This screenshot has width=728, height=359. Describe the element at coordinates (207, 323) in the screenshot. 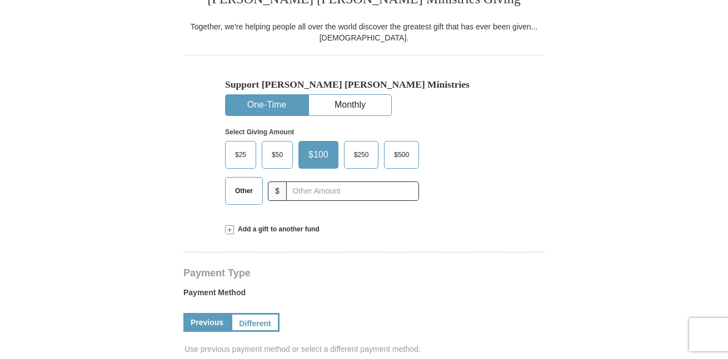

I see `a: Previous` at that location.